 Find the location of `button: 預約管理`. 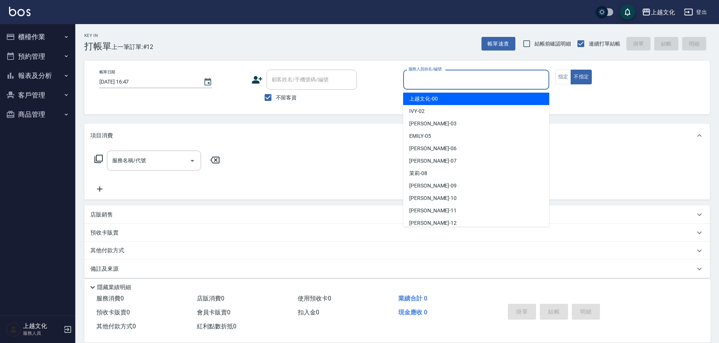

button: 預約管理 is located at coordinates (38, 56).